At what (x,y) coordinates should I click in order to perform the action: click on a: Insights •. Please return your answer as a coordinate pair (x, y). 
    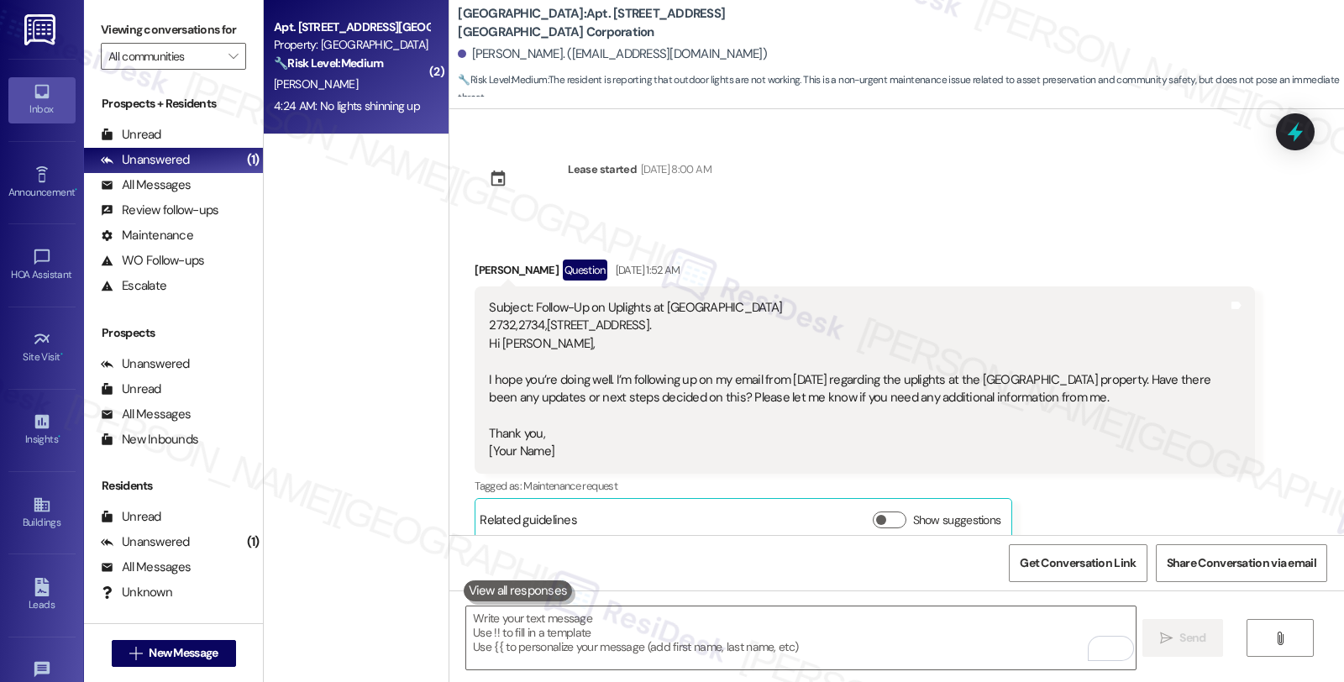
    Looking at the image, I should click on (42, 430).